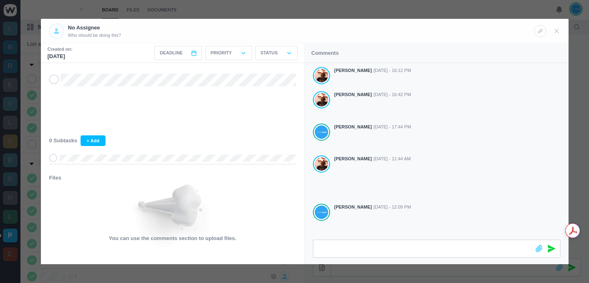 This screenshot has height=283, width=589. What do you see at coordinates (171, 53) in the screenshot?
I see `span: Deadline` at bounding box center [171, 53].